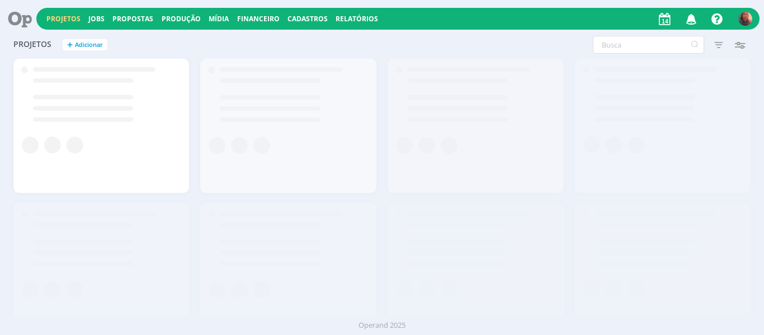 This screenshot has height=335, width=764. Describe the element at coordinates (63, 18) in the screenshot. I see `a: Projetos` at that location.